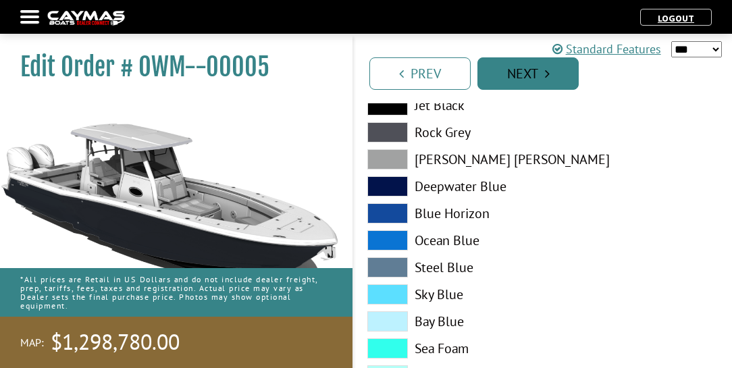  What do you see at coordinates (449, 213) in the screenshot?
I see `label: Blue Horizon` at bounding box center [449, 213].